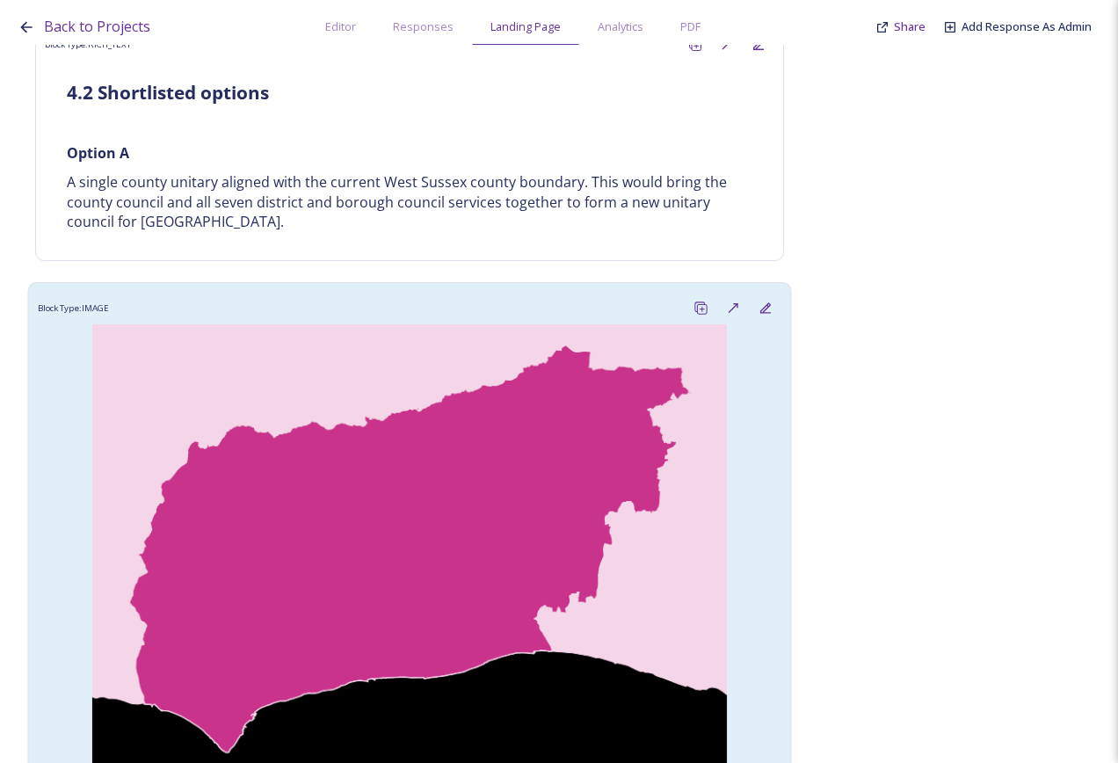 This screenshot has width=1118, height=763. What do you see at coordinates (340, 26) in the screenshot?
I see `span: Editor` at bounding box center [340, 26].